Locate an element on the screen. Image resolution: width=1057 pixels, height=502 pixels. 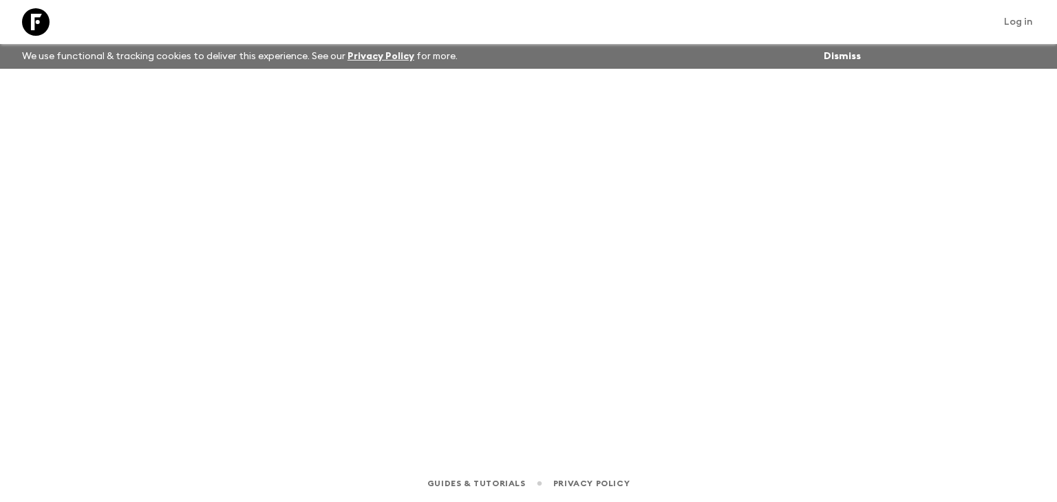
p: We use functional & tracking cookies to deliver this experience. See our for more. is located at coordinates (239, 56).